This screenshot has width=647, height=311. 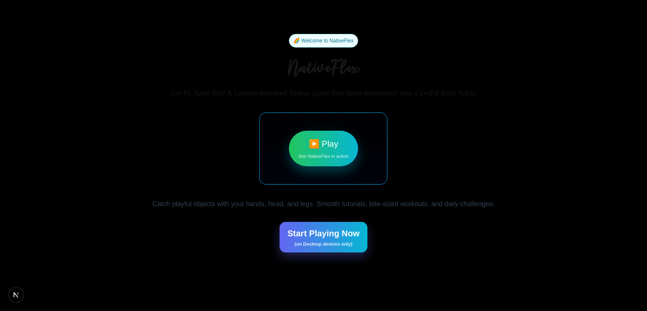 What do you see at coordinates (323, 156) in the screenshot?
I see `span: See NativeFlex in action` at bounding box center [323, 156].